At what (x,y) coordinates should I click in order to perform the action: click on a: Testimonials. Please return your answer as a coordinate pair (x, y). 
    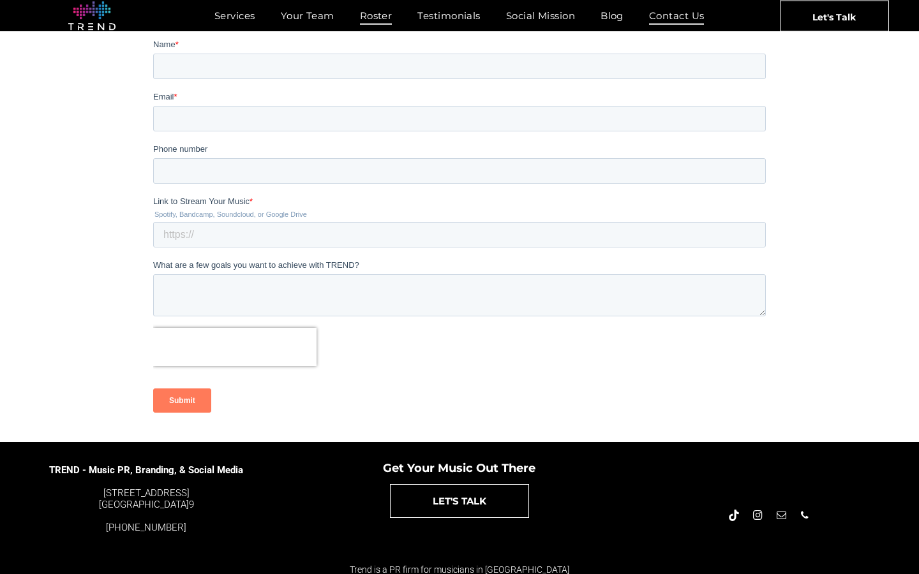
    Looking at the image, I should click on (449, 15).